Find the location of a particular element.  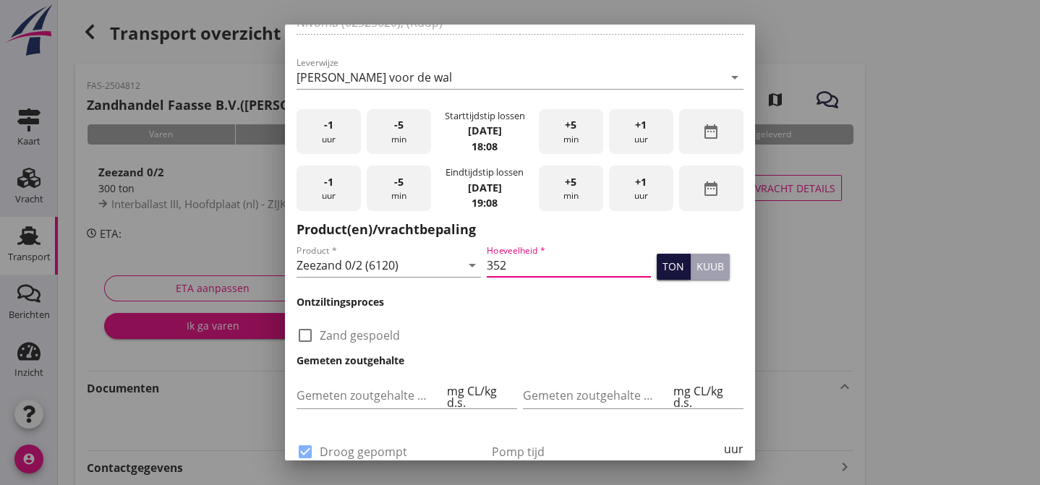

strong: 18:08 is located at coordinates (485, 146).